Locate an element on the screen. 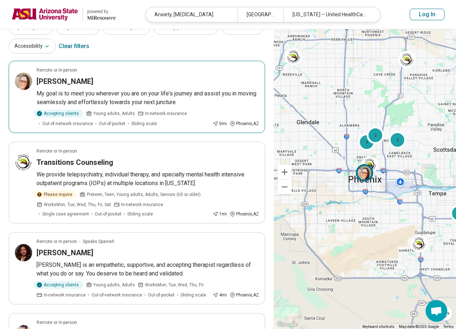 The height and width of the screenshot is (329, 456). div: Please inquire is located at coordinates (55, 194).